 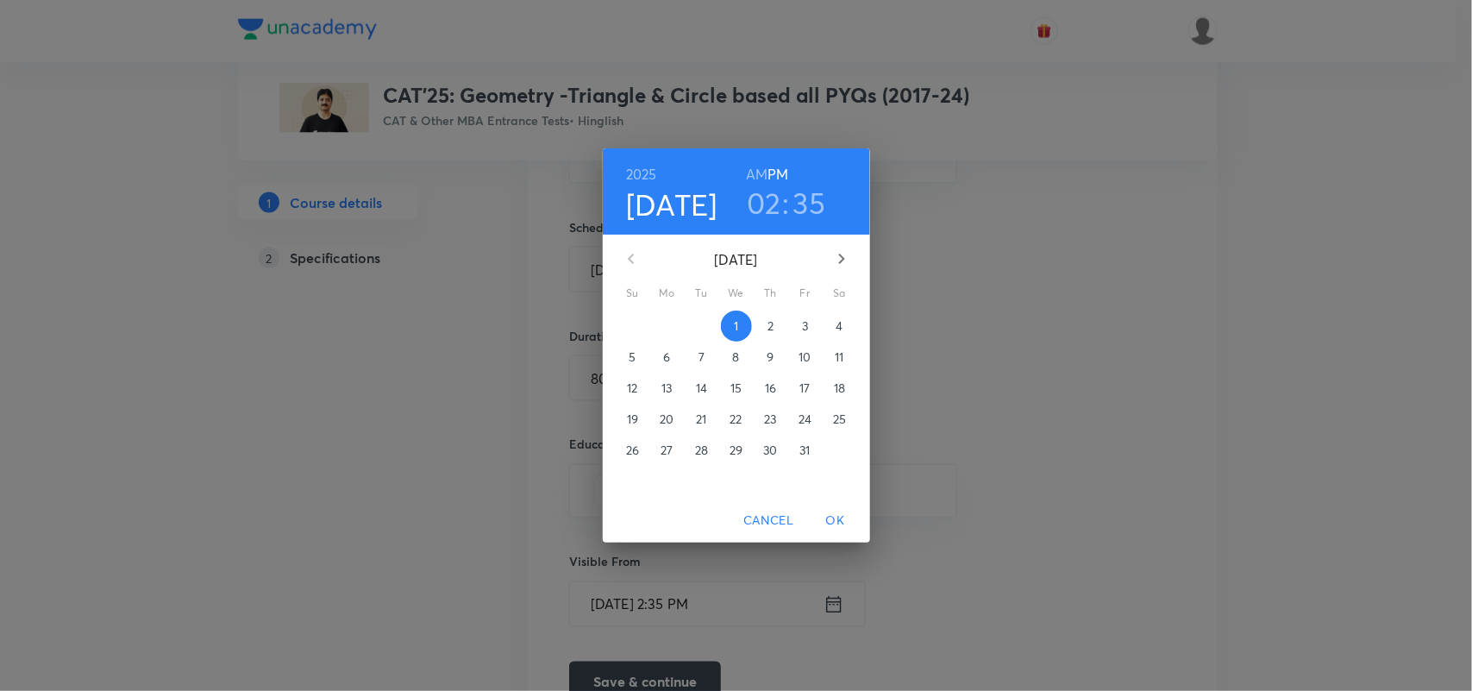 What do you see at coordinates (756, 174) in the screenshot?
I see `button: AM` at bounding box center [756, 174].